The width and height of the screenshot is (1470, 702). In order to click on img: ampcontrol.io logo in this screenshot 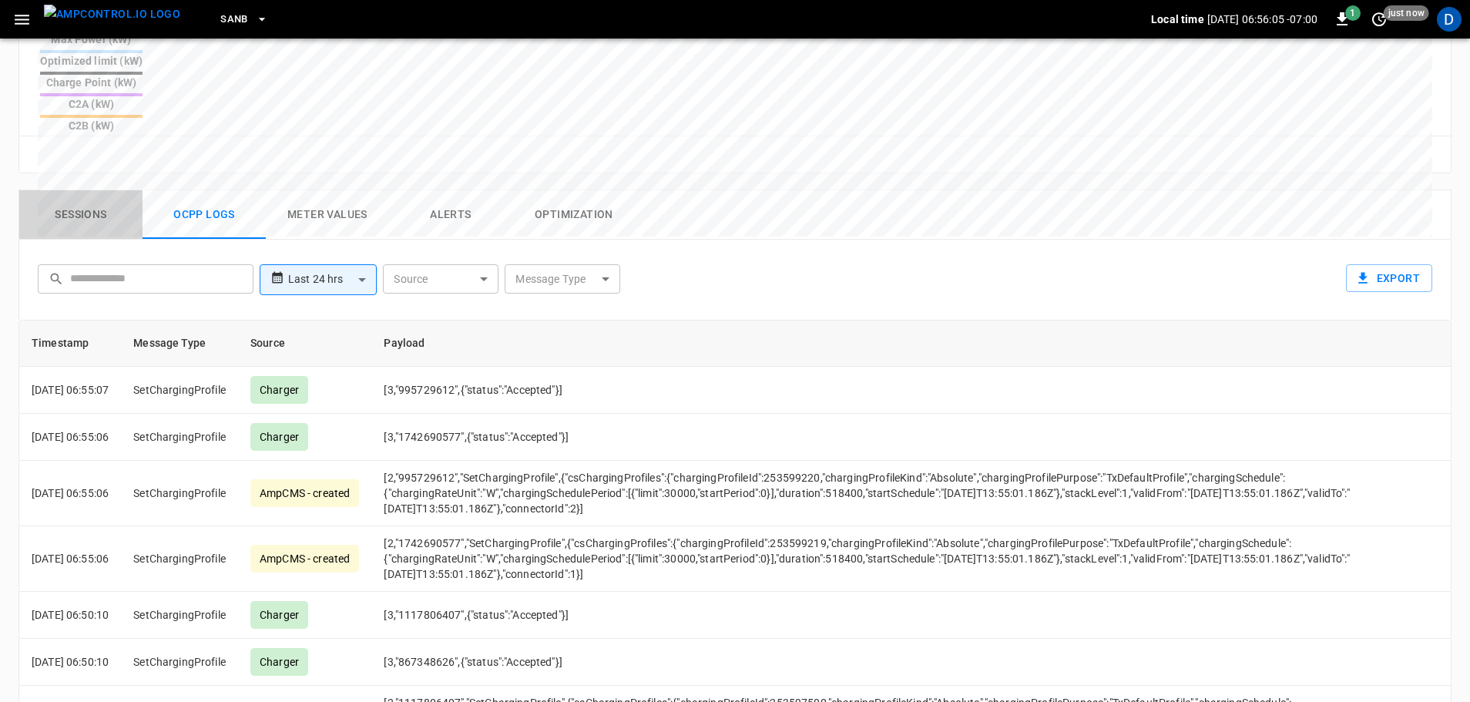, I will do `click(112, 14)`.